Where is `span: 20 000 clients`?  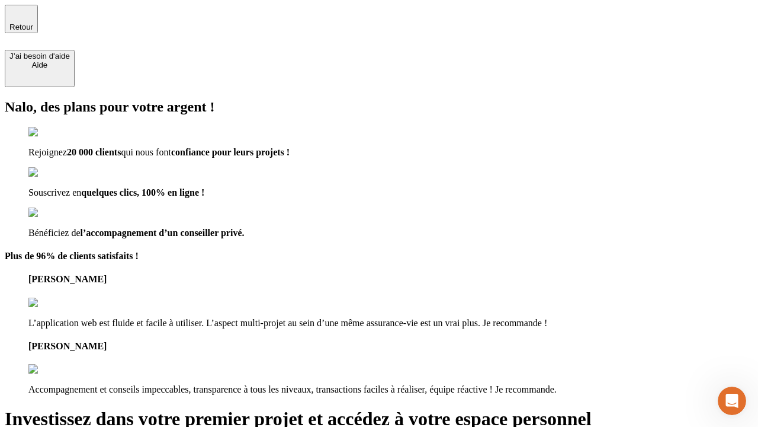 span: 20 000 clients is located at coordinates (94, 152).